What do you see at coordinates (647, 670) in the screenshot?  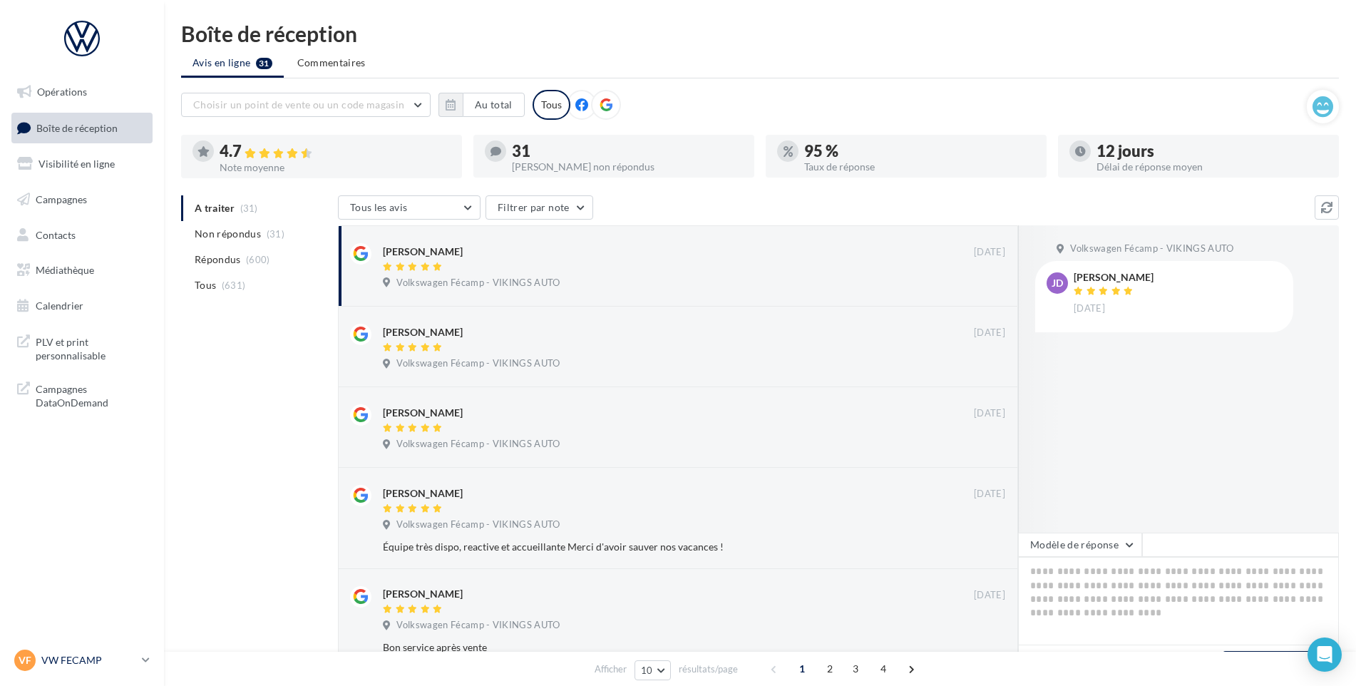 I see `span: 10` at bounding box center [647, 670].